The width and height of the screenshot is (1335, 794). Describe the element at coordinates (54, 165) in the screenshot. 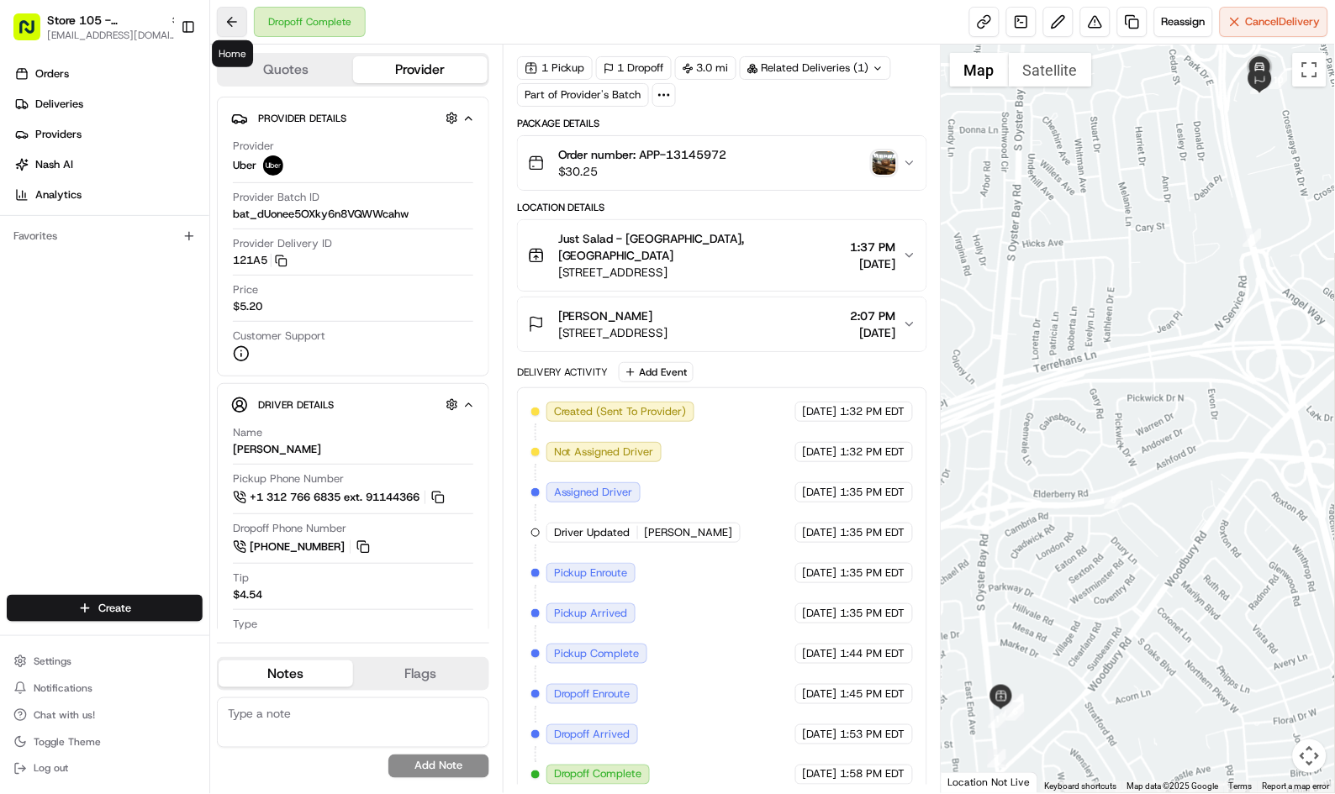

I see `span: Nash AI` at that location.